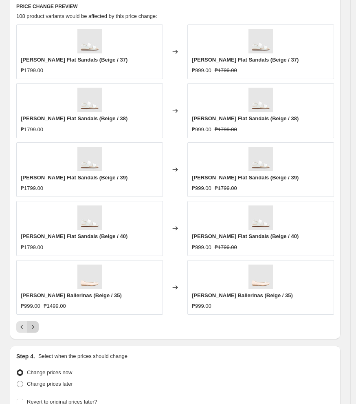 This screenshot has width=356, height=404. What do you see at coordinates (50, 383) in the screenshot?
I see `span: Change prices later` at bounding box center [50, 383].